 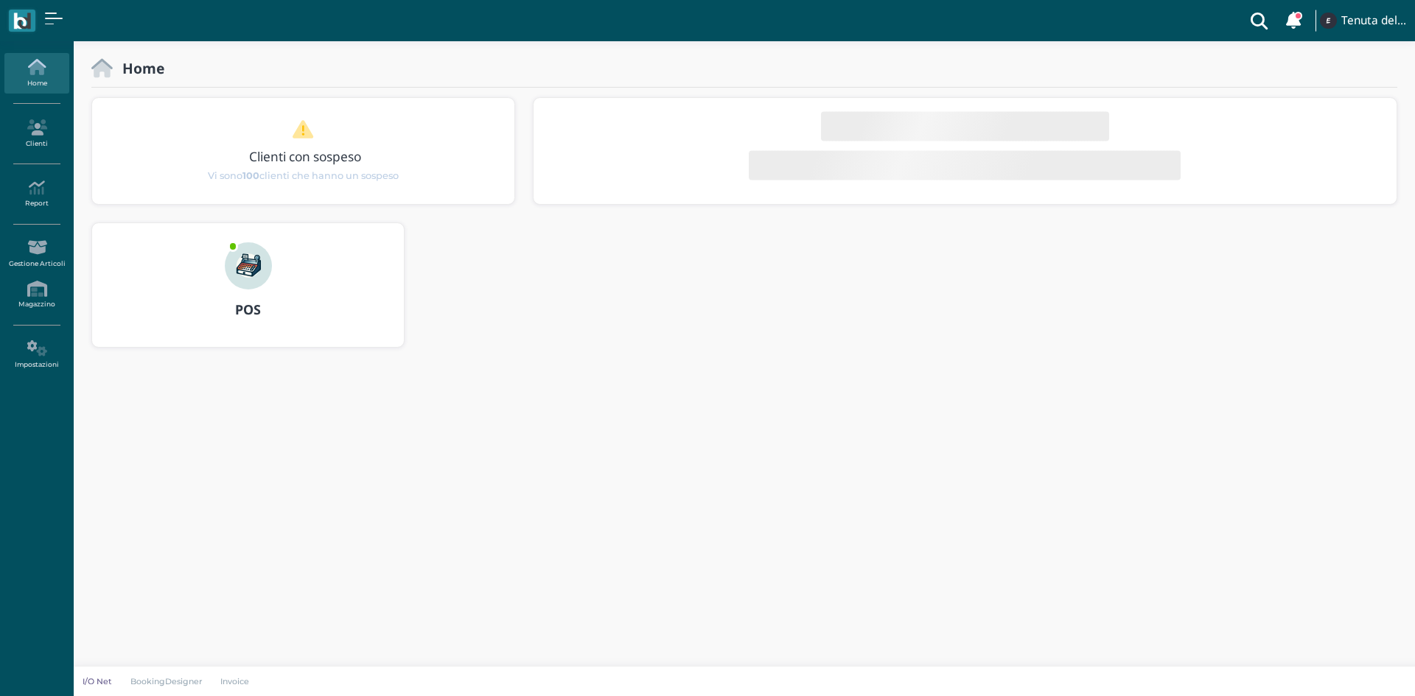 What do you see at coordinates (36, 73) in the screenshot?
I see `a: Home` at bounding box center [36, 73].